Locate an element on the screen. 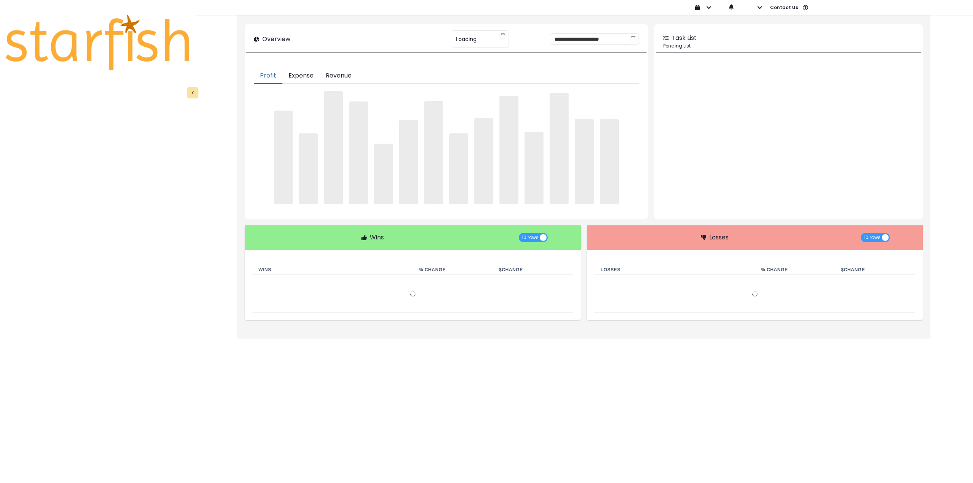 The height and width of the screenshot is (483, 973). p: Losses is located at coordinates (719, 238).